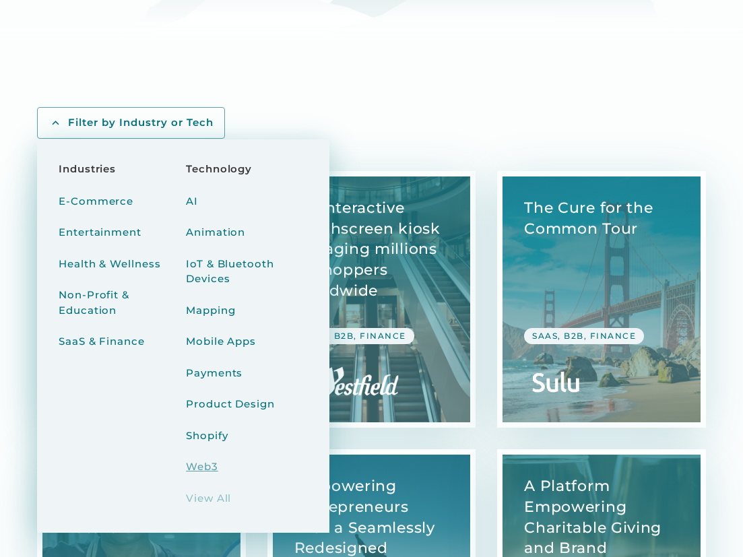 Image resolution: width=743 pixels, height=557 pixels. What do you see at coordinates (109, 264) in the screenshot?
I see `div: Health & Wellness` at bounding box center [109, 264].